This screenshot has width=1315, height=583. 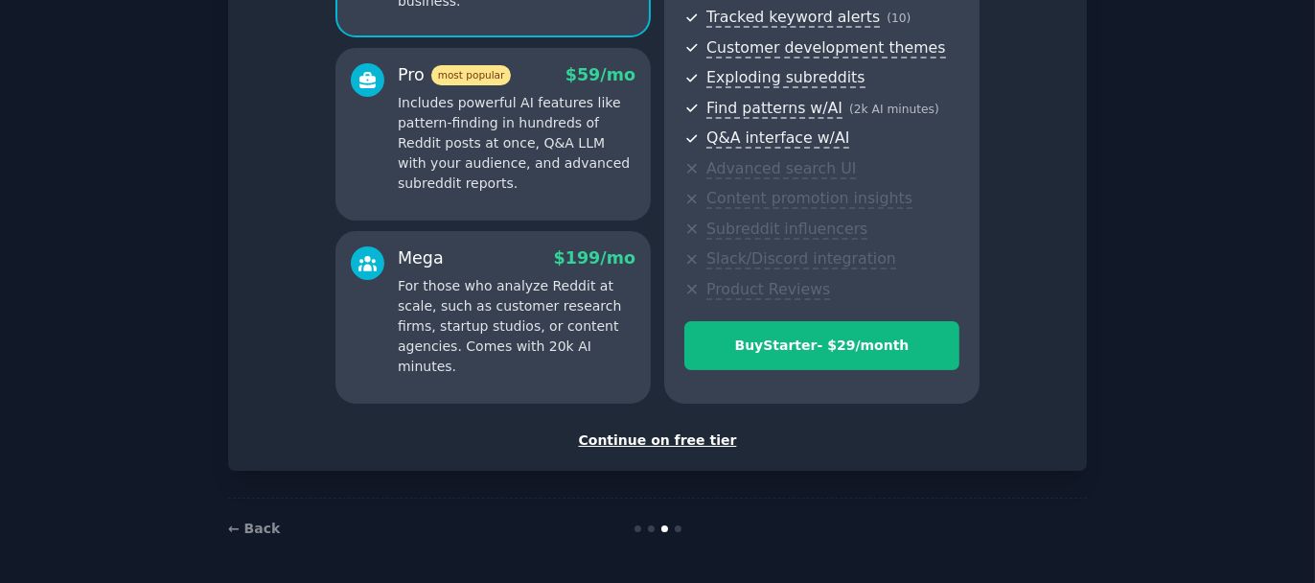 What do you see at coordinates (898, 18) in the screenshot?
I see `span: ( 10 )` at bounding box center [898, 18].